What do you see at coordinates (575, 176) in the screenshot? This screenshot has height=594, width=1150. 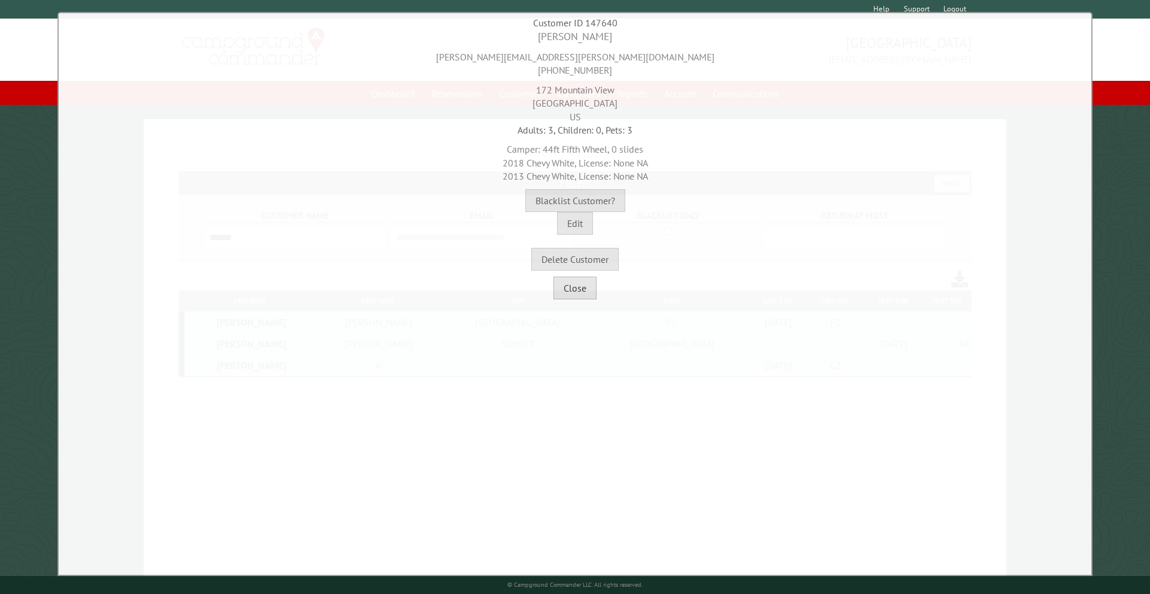 I see `span: 2013 Chevy White, License: None NA` at bounding box center [575, 176].